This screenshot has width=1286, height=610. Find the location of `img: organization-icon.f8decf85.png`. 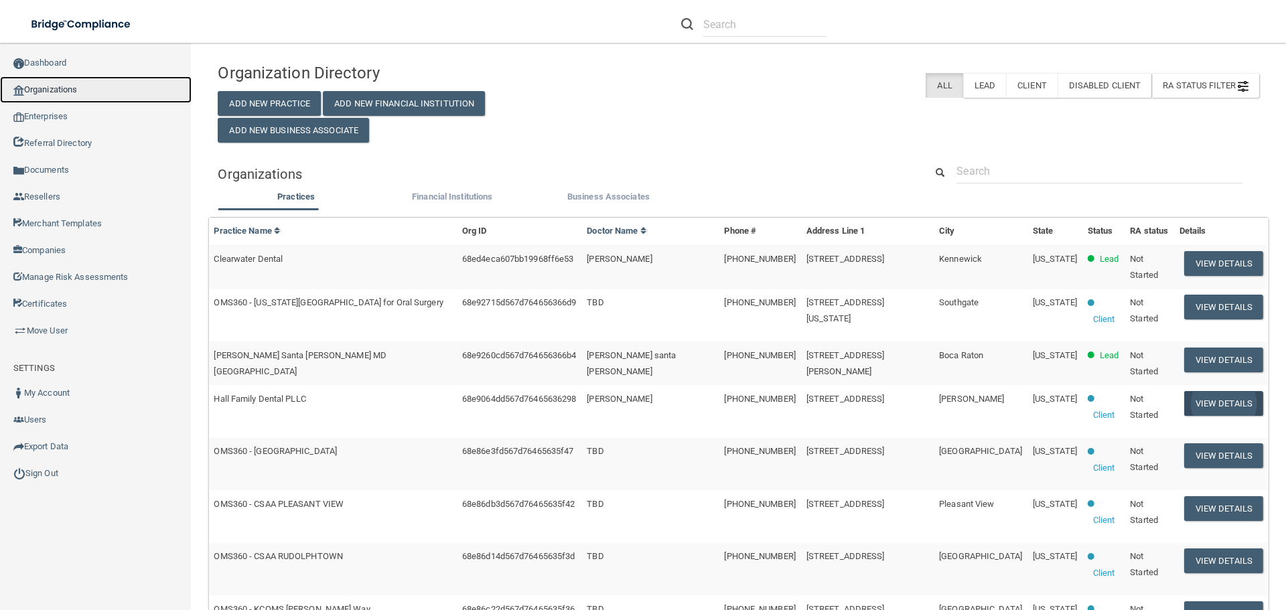

img: organization-icon.f8decf85.png is located at coordinates (19, 90).